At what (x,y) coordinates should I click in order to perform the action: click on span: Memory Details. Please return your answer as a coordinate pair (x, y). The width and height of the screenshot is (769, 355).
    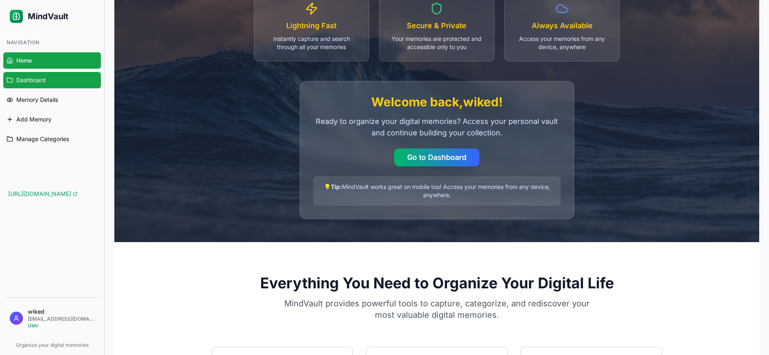
    Looking at the image, I should click on (37, 100).